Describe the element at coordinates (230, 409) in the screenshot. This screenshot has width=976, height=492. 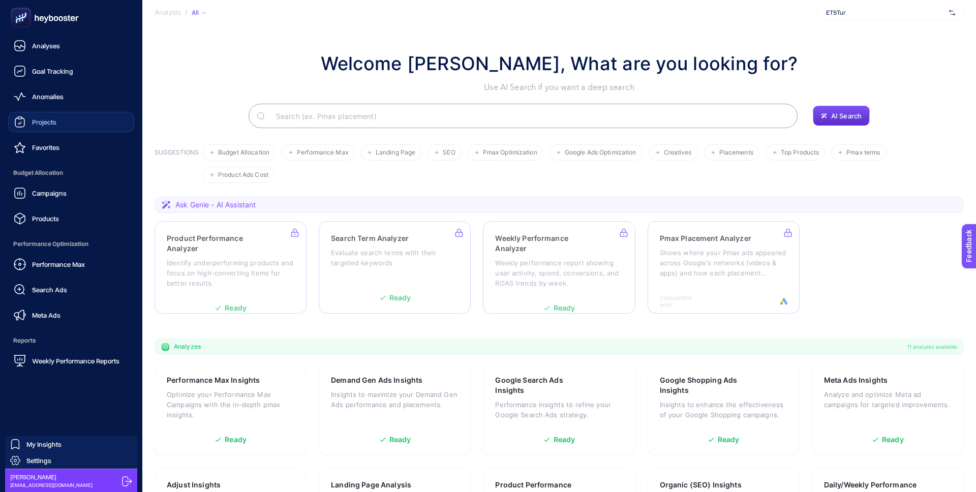
I see `a: Performance Max InsightsOptimize your Performance Max Campaigns with the in-depth pmax insights.R...` at that location.